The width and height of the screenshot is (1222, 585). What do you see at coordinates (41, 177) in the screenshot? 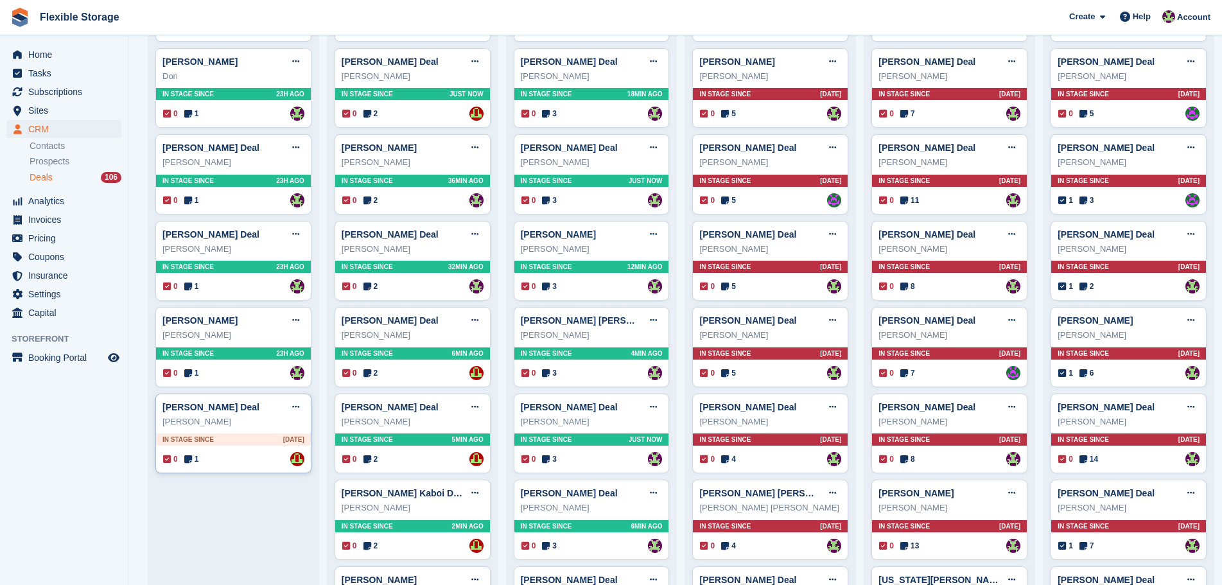
I see `span: Deals` at bounding box center [41, 177].